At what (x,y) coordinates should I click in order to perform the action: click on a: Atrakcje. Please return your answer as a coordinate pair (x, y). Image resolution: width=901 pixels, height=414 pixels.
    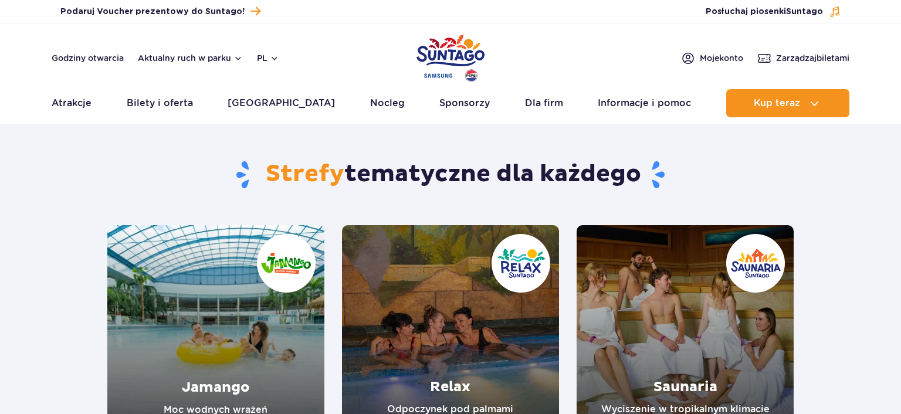
    Looking at the image, I should click on (72, 103).